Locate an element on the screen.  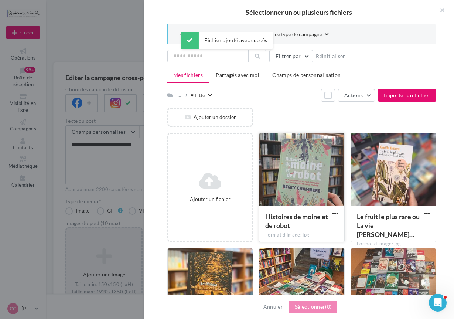
button: Filtrer par is located at coordinates (291, 56).